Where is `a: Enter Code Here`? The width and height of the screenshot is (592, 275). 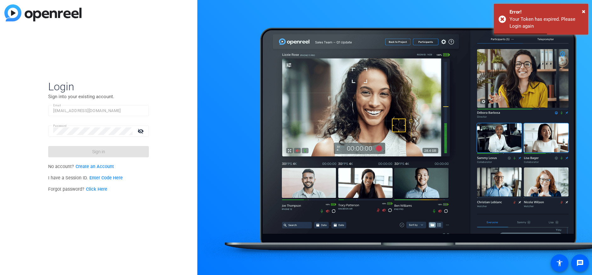 a: Enter Code Here is located at coordinates (106, 178).